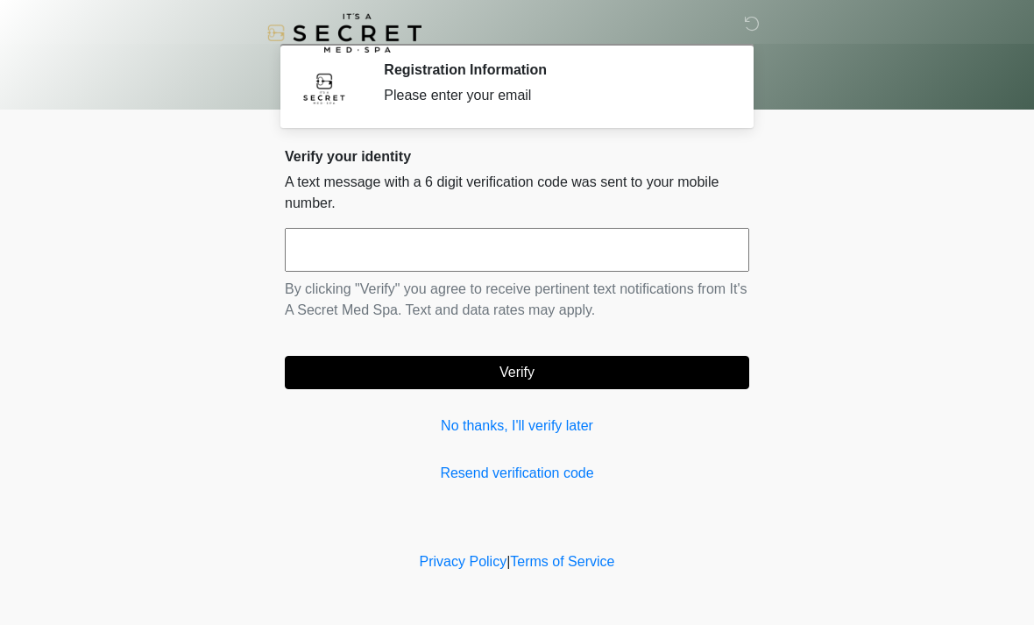 This screenshot has height=625, width=1034. What do you see at coordinates (517, 473) in the screenshot?
I see `a: Resend verification code` at bounding box center [517, 473].